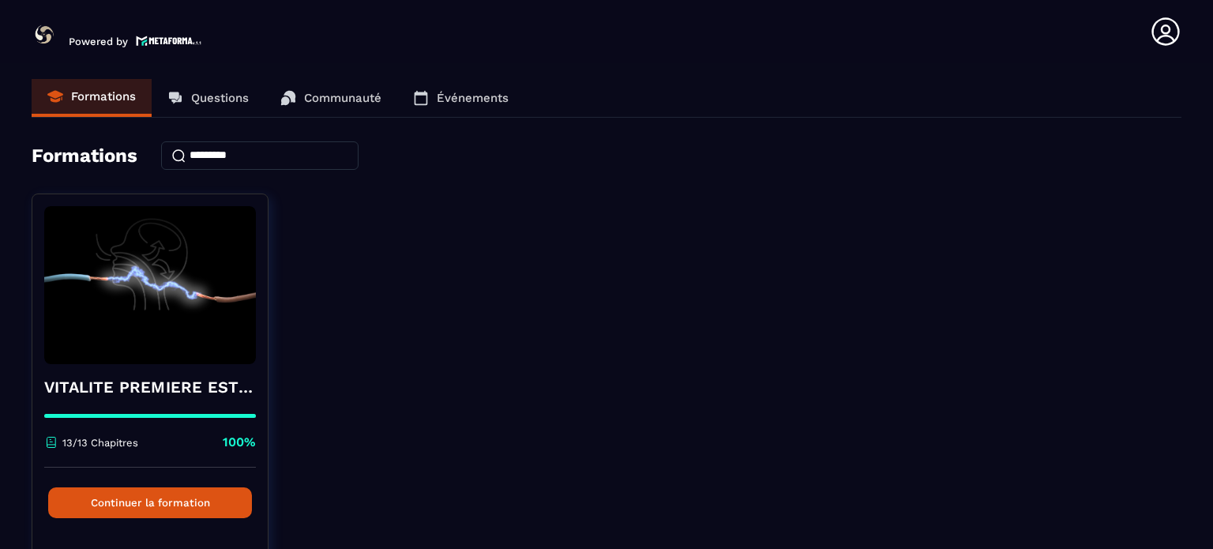 The width and height of the screenshot is (1213, 549). What do you see at coordinates (219, 98) in the screenshot?
I see `p: Questions` at bounding box center [219, 98].